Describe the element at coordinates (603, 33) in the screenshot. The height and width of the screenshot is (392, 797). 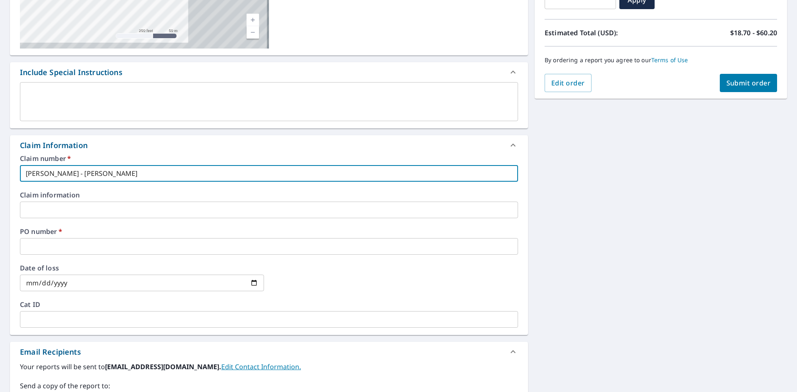
I see `p: Estimated Total (USD):` at that location.